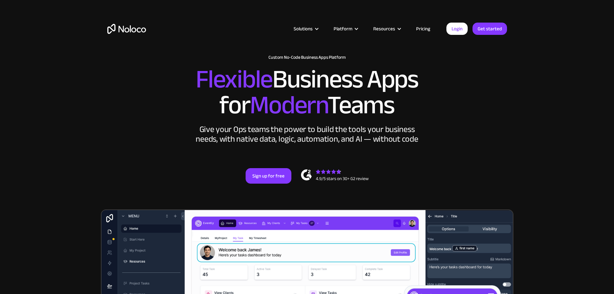 Image resolution: width=614 pixels, height=294 pixels. I want to click on a: home, so click(127, 29).